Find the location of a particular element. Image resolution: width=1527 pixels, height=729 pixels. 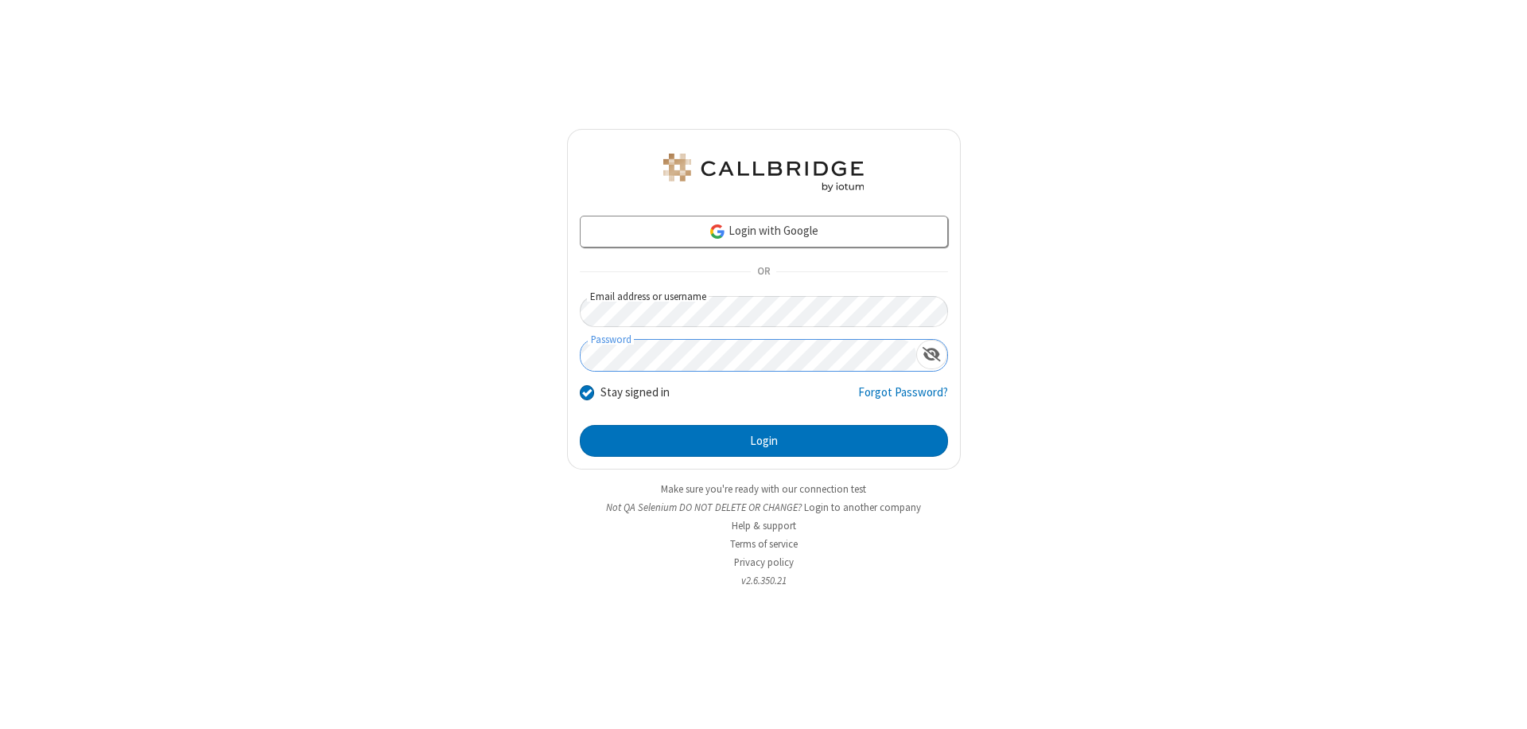

a: Terms of service is located at coordinates (764, 543).